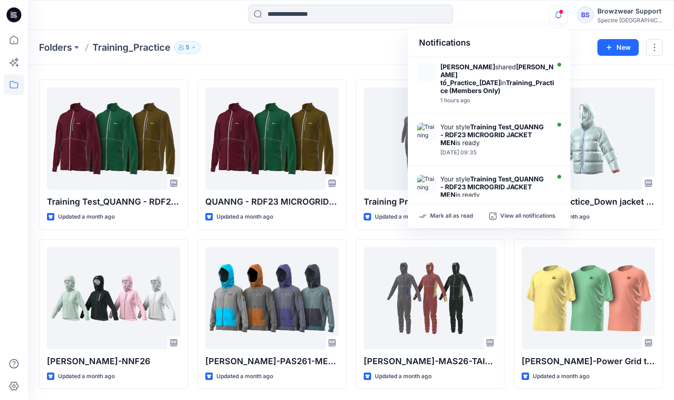 The image size is (674, 400). I want to click on a: Training Test_QUANNG - RDF23 MICROGRID JACKET MEN, so click(113, 139).